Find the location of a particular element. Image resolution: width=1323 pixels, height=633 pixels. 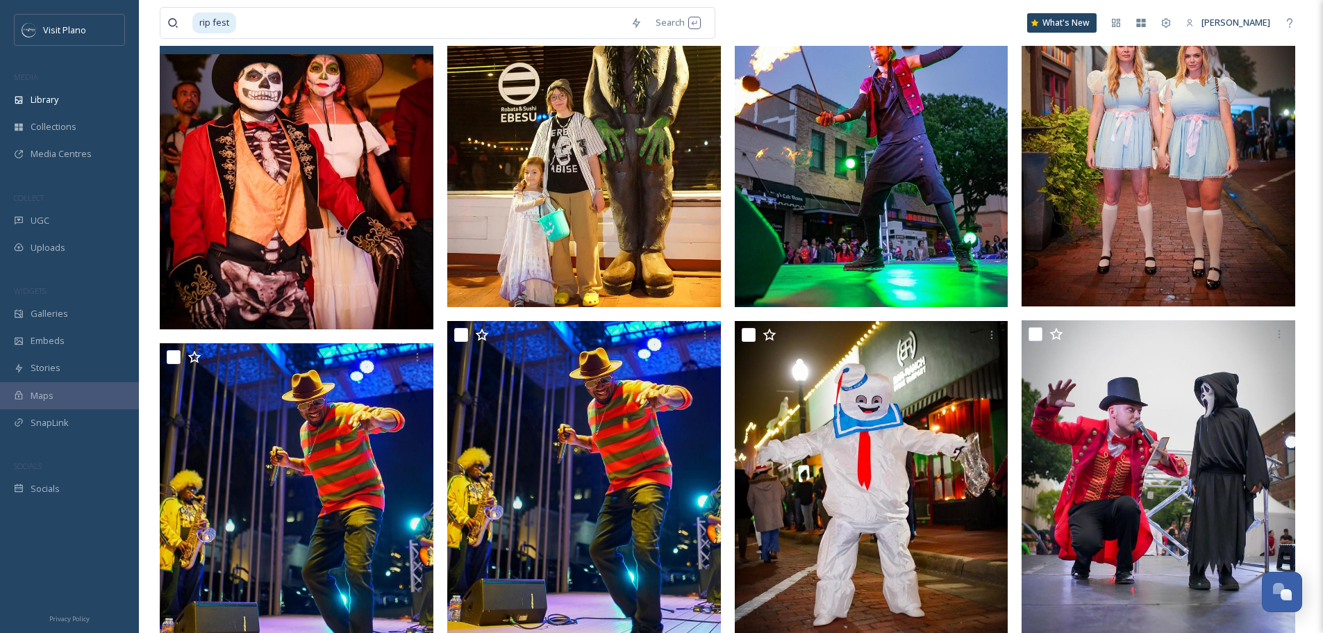

span: SOCIALS is located at coordinates (28, 465).